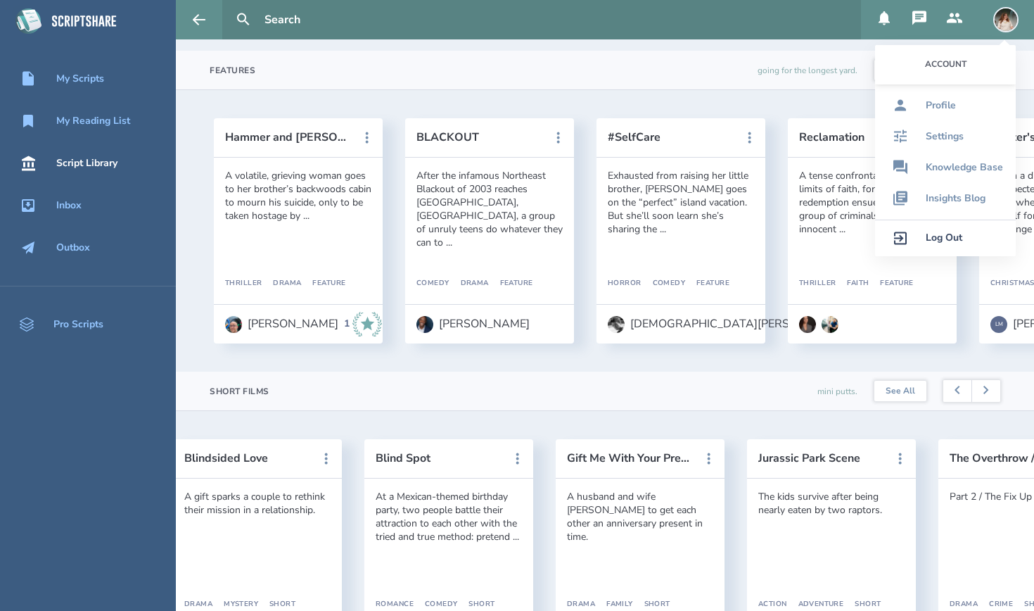 The image size is (1034, 611). What do you see at coordinates (80, 79) in the screenshot?
I see `div: My Scripts` at bounding box center [80, 79].